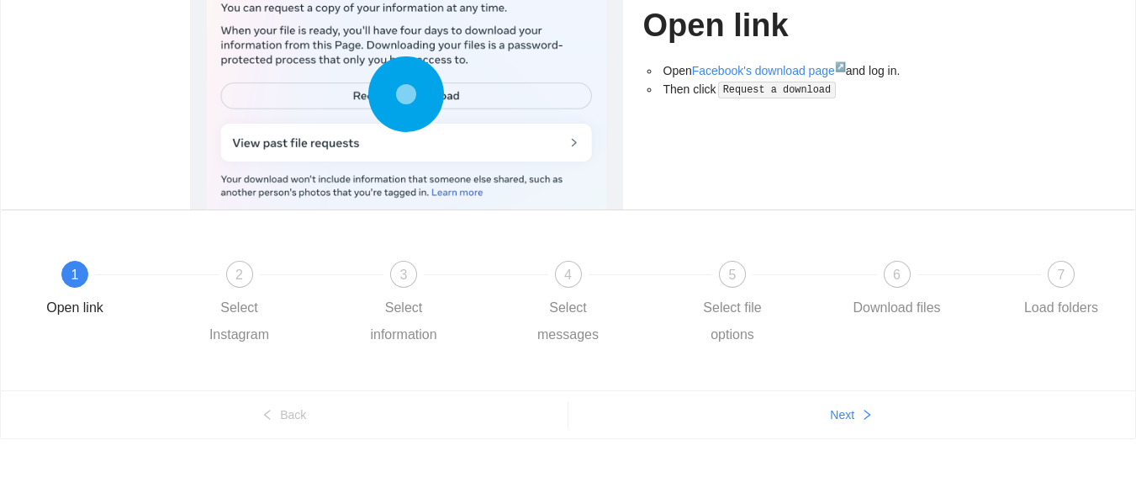 This screenshot has width=1136, height=504. Describe the element at coordinates (867, 415) in the screenshot. I see `span: right` at that location.